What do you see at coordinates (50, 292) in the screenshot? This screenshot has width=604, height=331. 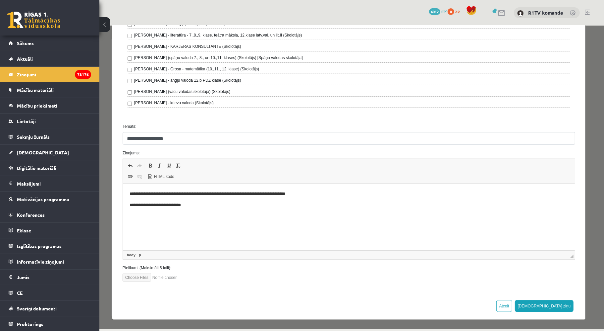 I see `a: CE` at bounding box center [50, 292].